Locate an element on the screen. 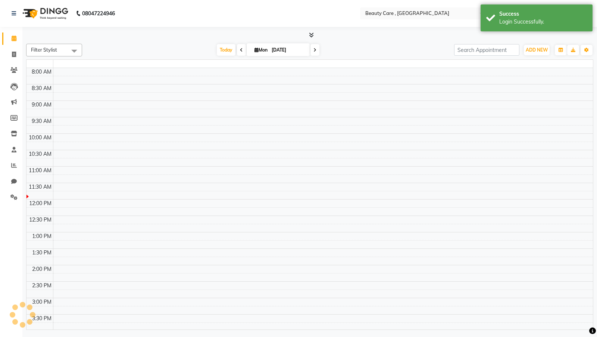 Image resolution: width=597 pixels, height=337 pixels. span: Mon is located at coordinates (261, 50).